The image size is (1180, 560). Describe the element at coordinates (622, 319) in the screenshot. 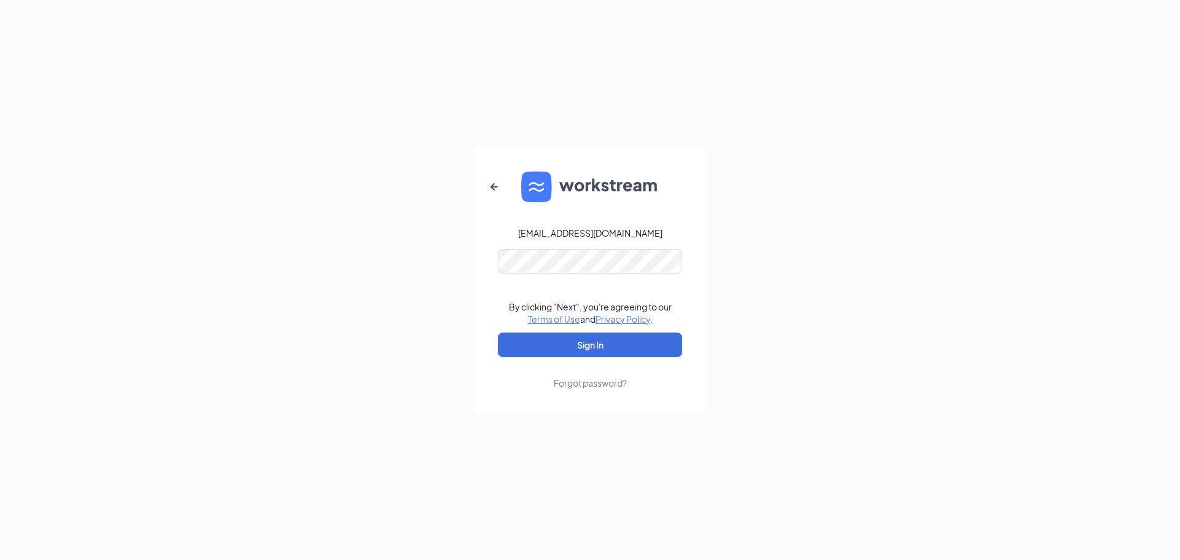

I see `a: Privacy Policy` at that location.